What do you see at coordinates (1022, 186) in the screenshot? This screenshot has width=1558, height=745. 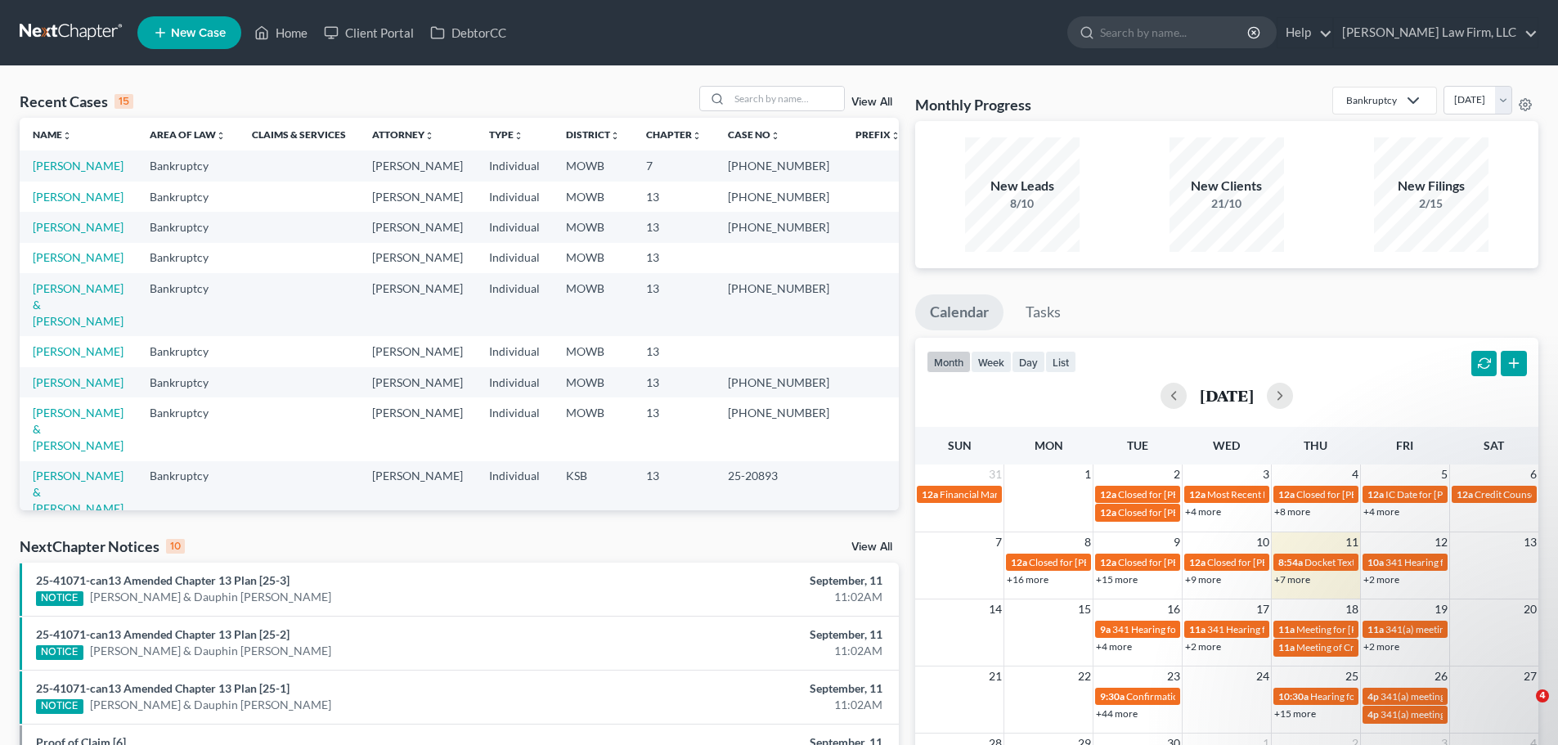 I see `div: New Leads` at bounding box center [1022, 186].